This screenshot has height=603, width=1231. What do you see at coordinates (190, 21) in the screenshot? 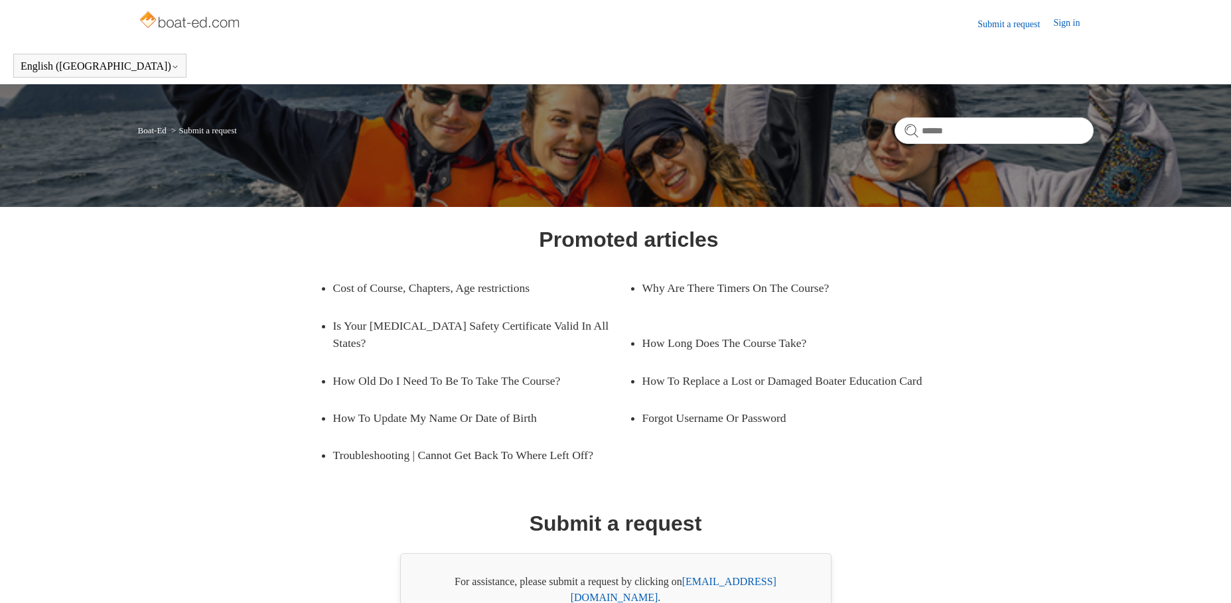
I see `img: Boat-Ed Help Center home page` at bounding box center [190, 21].